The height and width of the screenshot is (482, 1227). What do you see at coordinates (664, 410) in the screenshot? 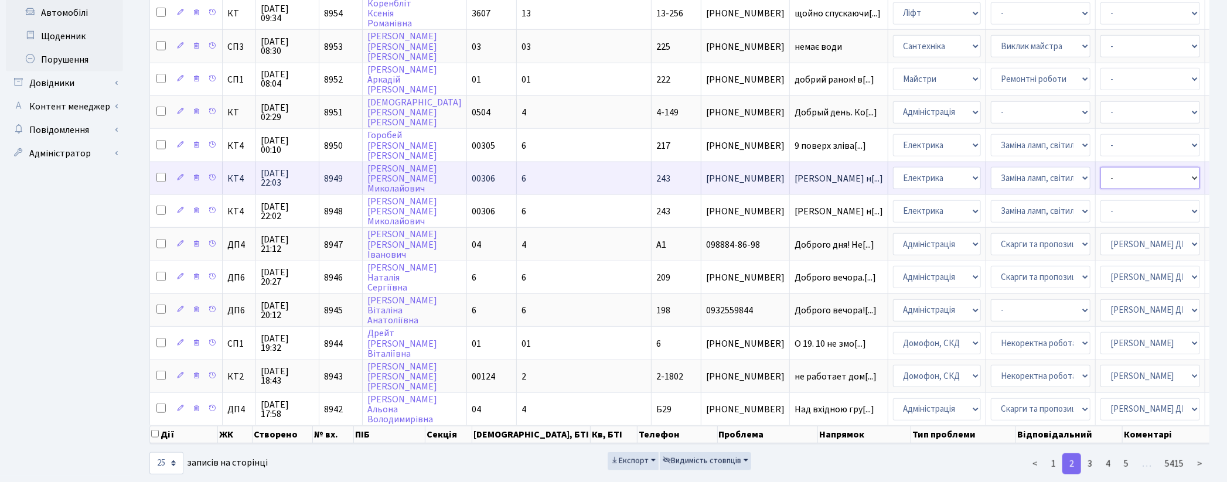
I see `span: Б29` at bounding box center [664, 410].